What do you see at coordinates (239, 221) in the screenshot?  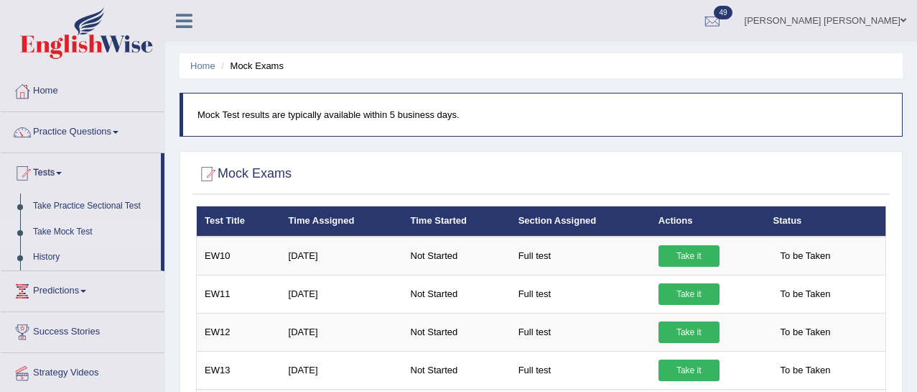 I see `th: Test Title` at bounding box center [239, 221].